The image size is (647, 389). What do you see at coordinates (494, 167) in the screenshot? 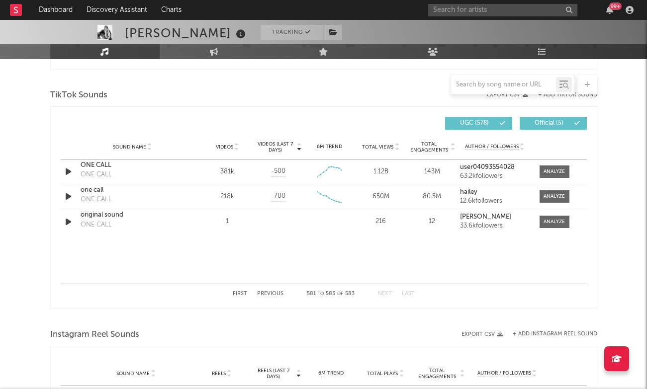
I see `a: user04093554028` at bounding box center [494, 167].